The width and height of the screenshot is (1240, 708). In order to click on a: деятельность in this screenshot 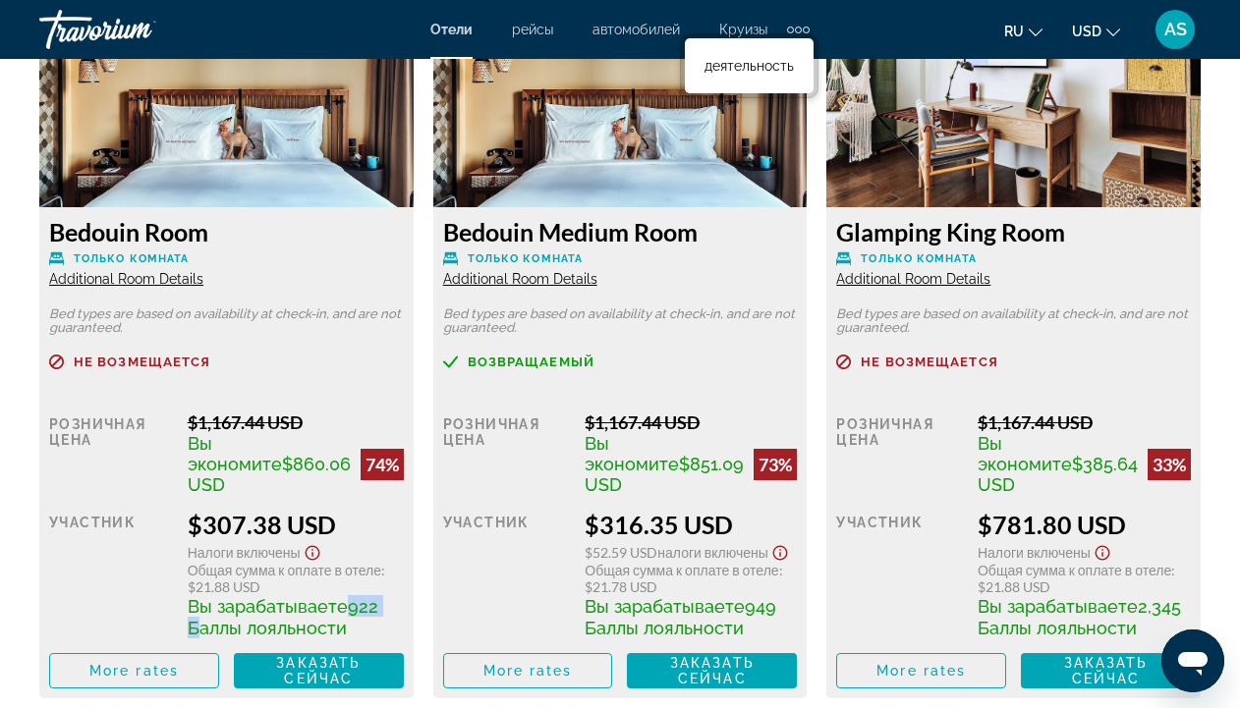, I will do `click(749, 66)`.